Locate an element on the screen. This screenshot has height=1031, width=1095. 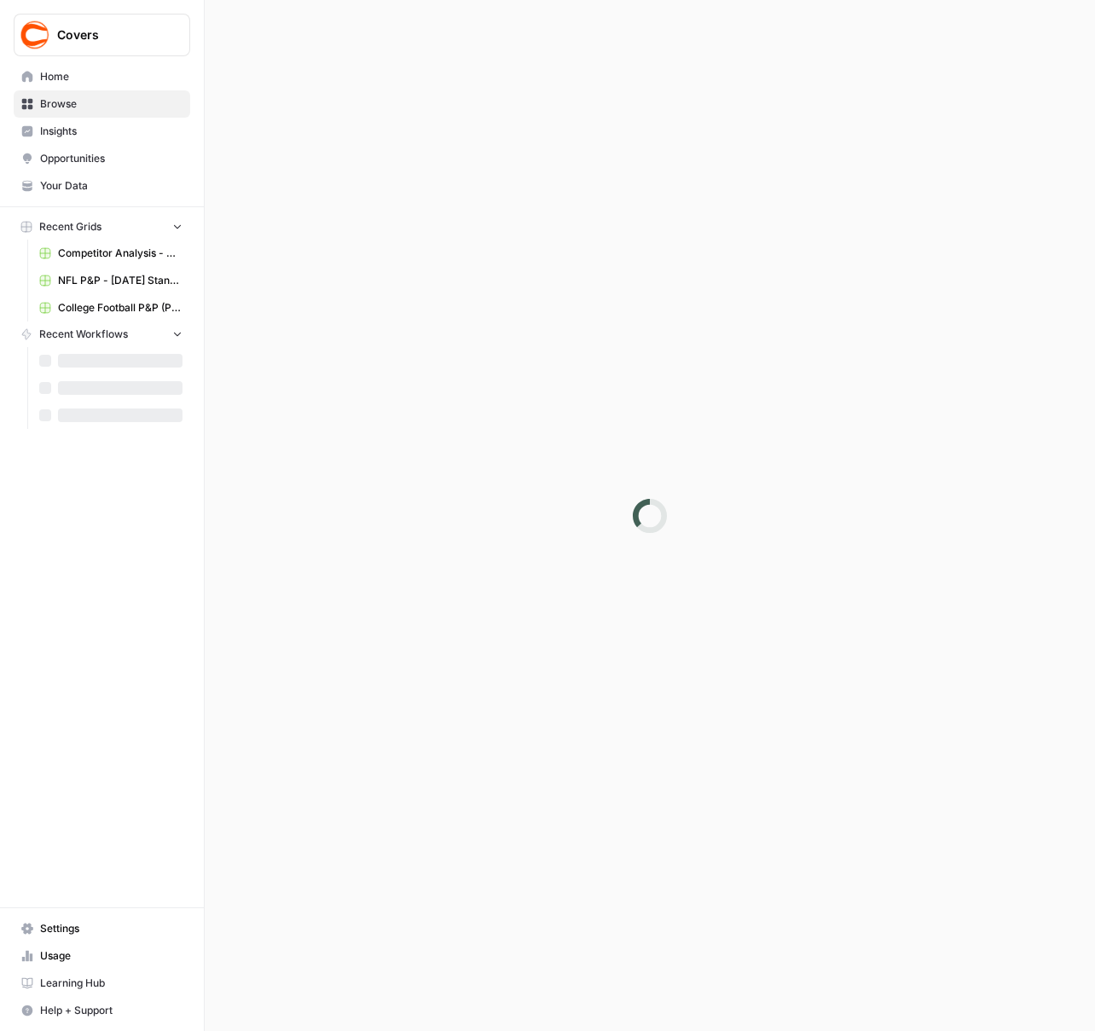
span: Recent Workflows is located at coordinates (84, 334).